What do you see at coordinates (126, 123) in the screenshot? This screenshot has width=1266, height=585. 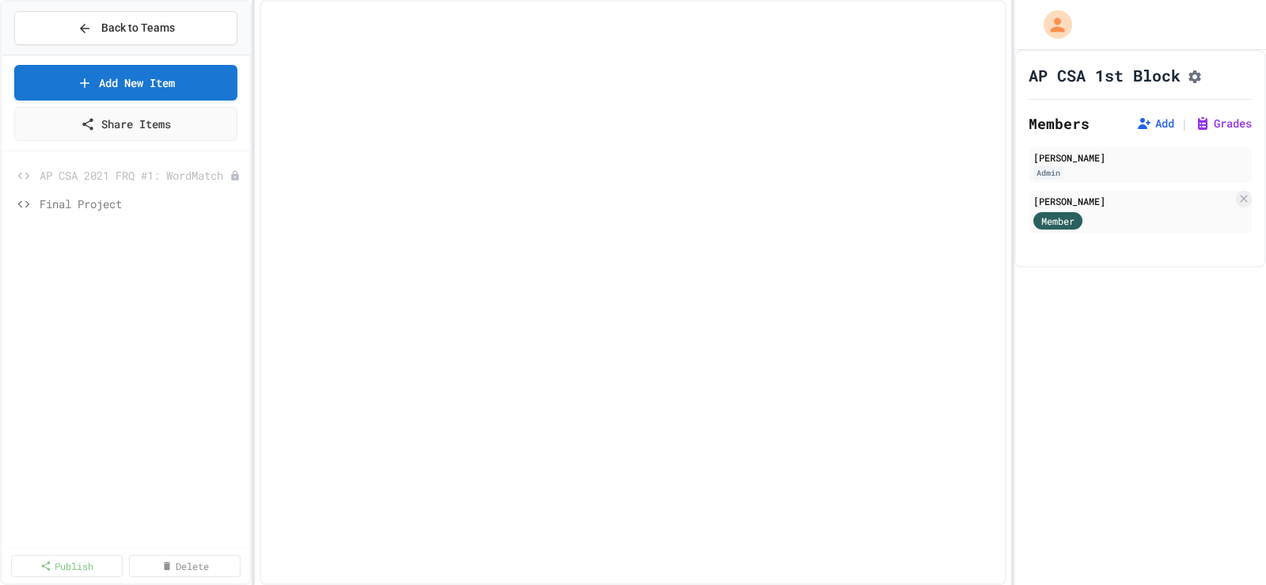 I see `a: Share Items` at bounding box center [126, 123].